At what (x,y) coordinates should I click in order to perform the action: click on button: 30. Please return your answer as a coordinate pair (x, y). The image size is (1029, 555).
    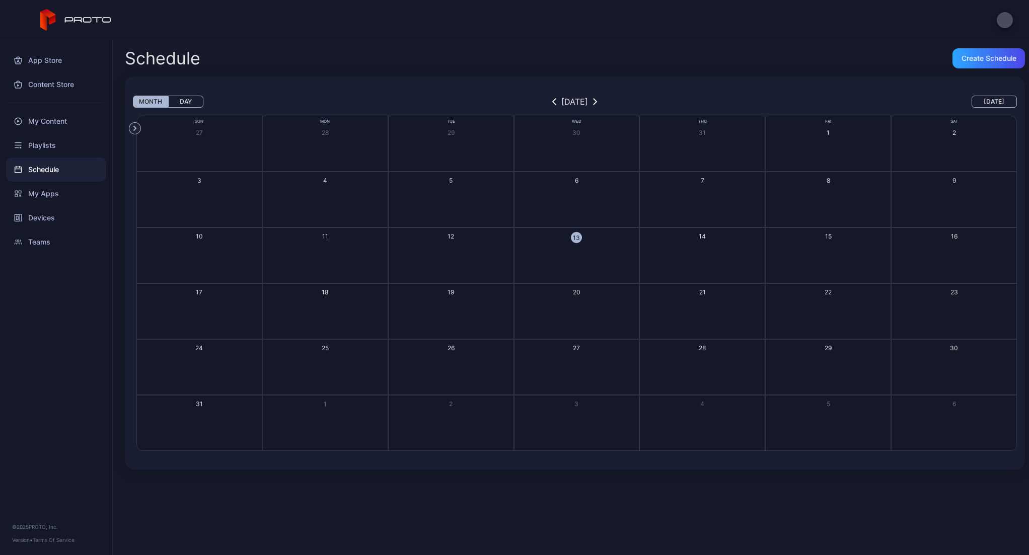
    Looking at the image, I should click on (954, 367).